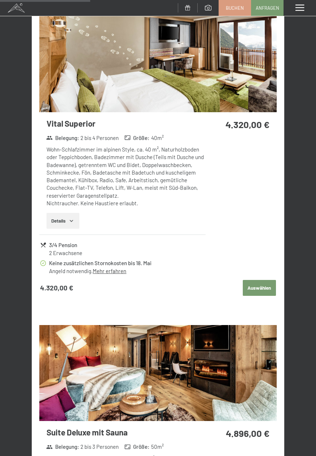  I want to click on div: Keine zusätzlichen Stornokosten bis 18. Mai, so click(162, 263).